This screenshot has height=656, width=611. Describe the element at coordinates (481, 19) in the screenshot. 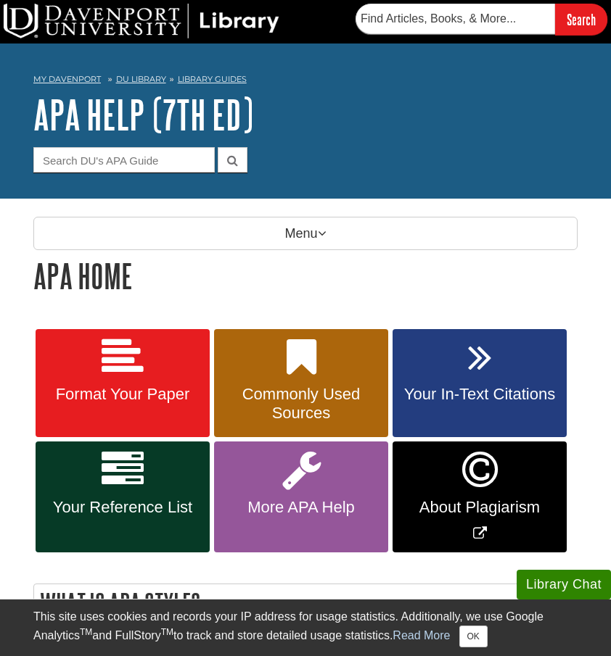

I see `form: Searches DU Library's articles, books, and more` at that location.